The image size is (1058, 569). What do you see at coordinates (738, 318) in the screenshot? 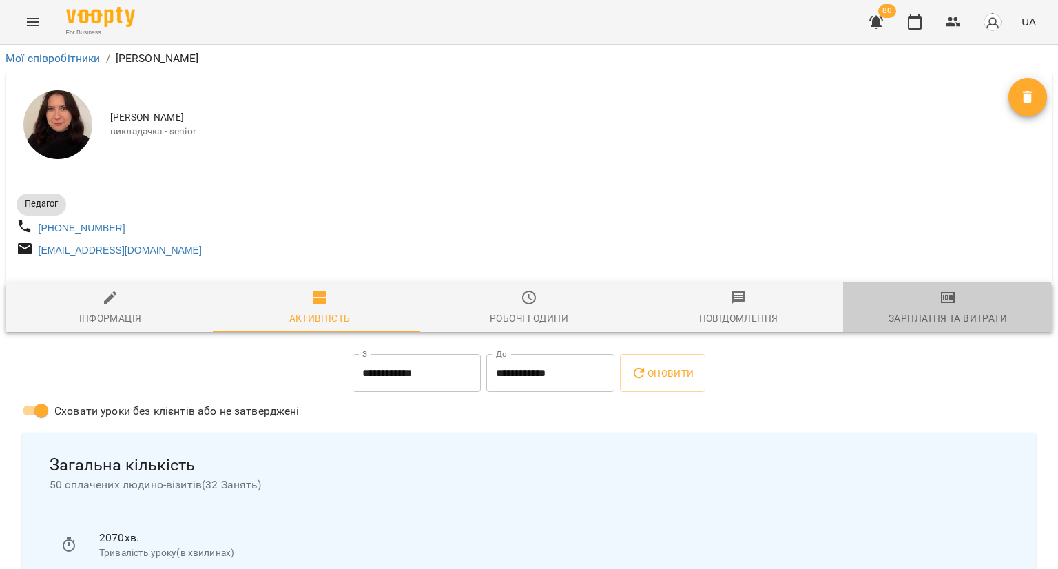
I see `div: Повідомлення` at bounding box center [738, 318].